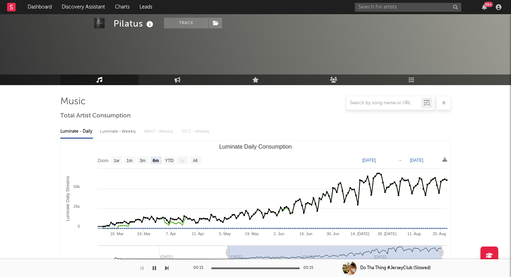 Image resolution: width=511 pixels, height=277 pixels. What do you see at coordinates (117, 161) in the screenshot?
I see `text: 1w` at bounding box center [117, 161].